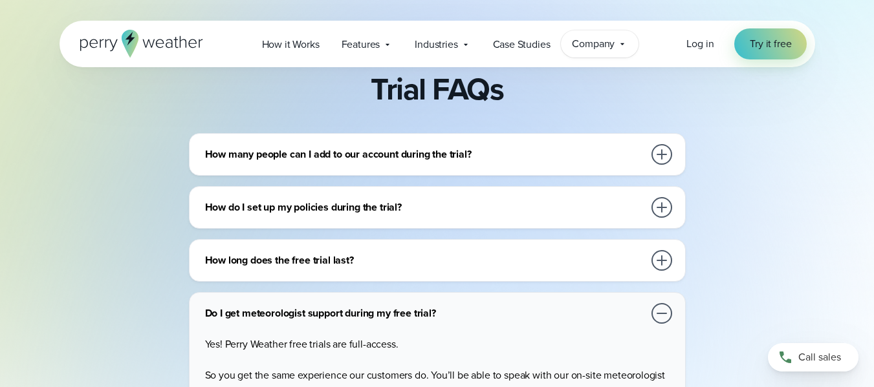 This screenshot has width=874, height=387. Describe the element at coordinates (813, 358) in the screenshot. I see `a: Call sales` at that location.